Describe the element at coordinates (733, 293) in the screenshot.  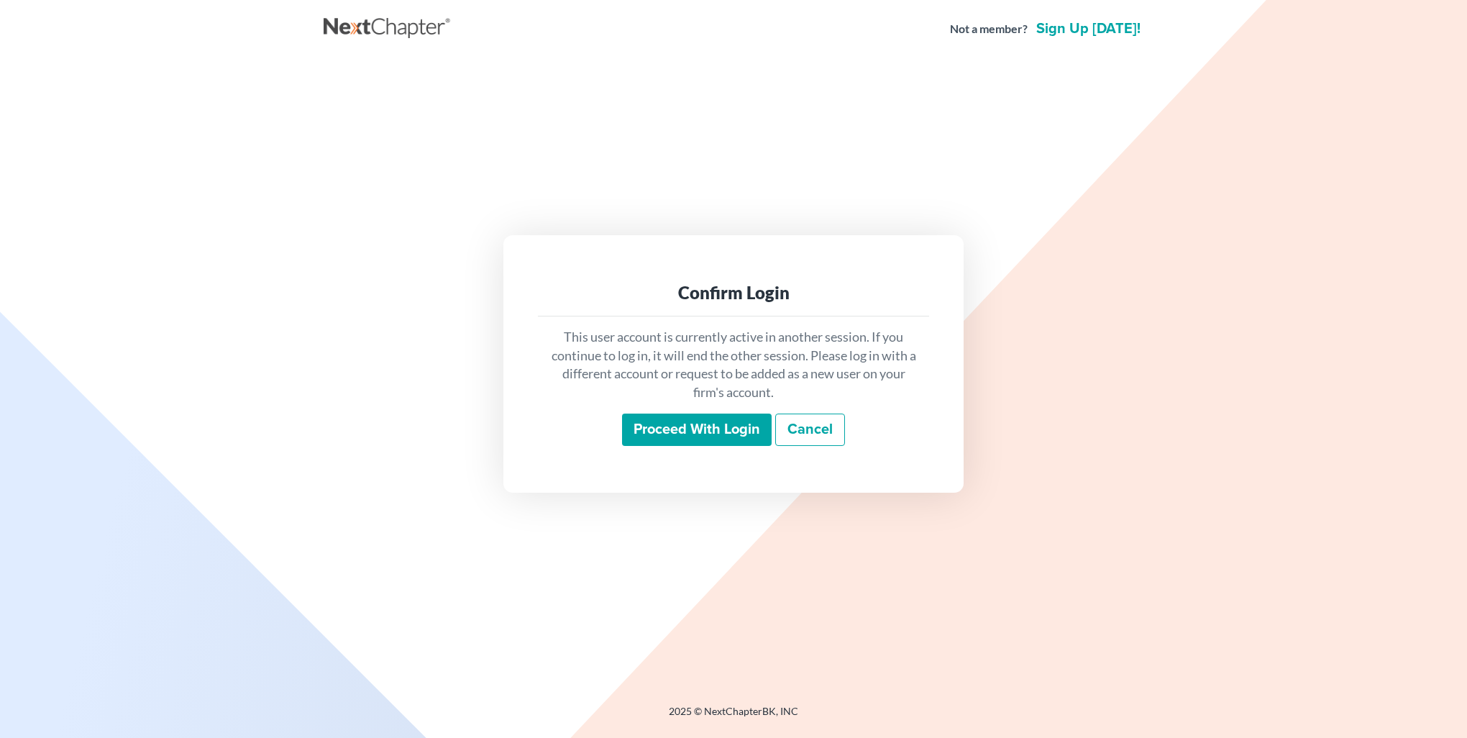
I see `div: Confirm Login` at that location.